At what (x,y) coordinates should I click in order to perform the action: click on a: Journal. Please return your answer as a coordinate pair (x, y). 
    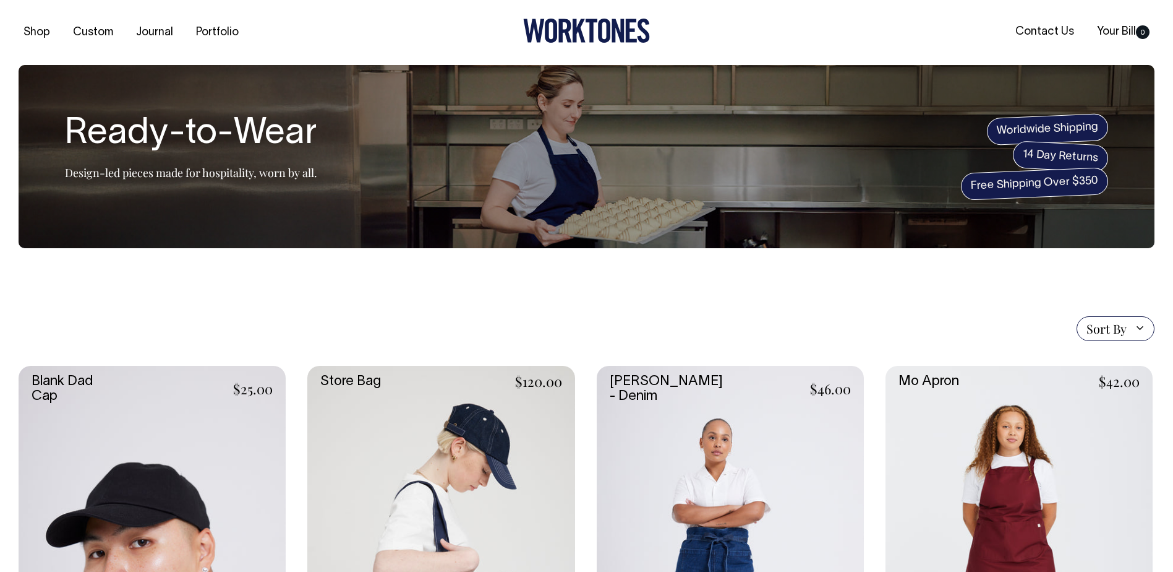
    Looking at the image, I should click on (155, 32).